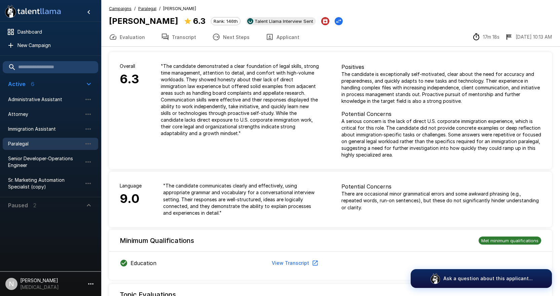  Describe the element at coordinates (325, 21) in the screenshot. I see `button: Archive Applicant` at that location.